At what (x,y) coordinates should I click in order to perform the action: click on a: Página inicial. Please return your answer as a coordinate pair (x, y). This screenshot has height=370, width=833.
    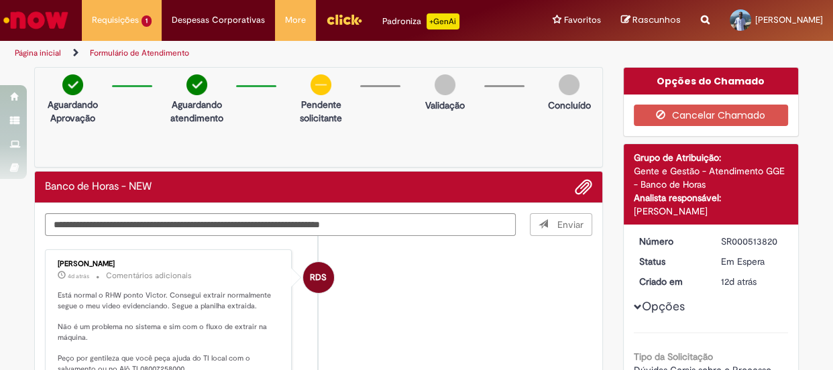
    Looking at the image, I should click on (38, 53).